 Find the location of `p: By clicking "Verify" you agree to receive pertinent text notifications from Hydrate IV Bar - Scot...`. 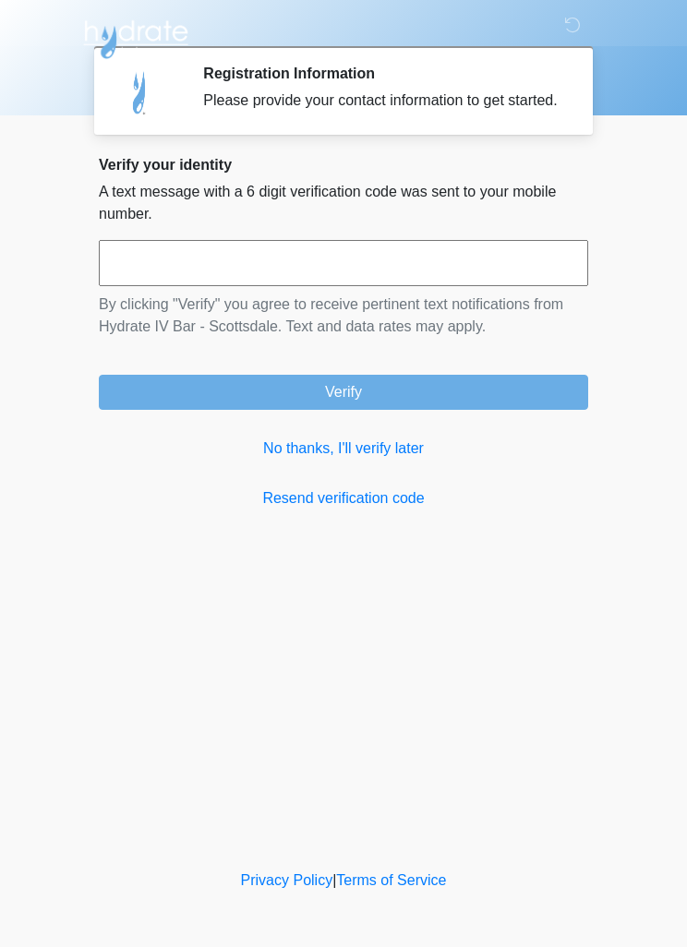

p: By clicking "Verify" you agree to receive pertinent text notifications from Hydrate IV Bar - Scot... is located at coordinates (343, 316).